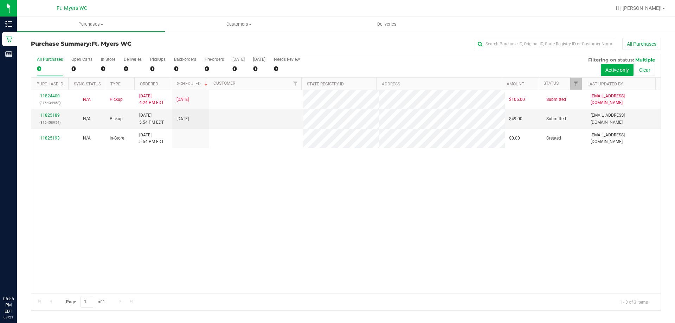  What do you see at coordinates (115, 84) in the screenshot?
I see `a: Type` at bounding box center [115, 84].